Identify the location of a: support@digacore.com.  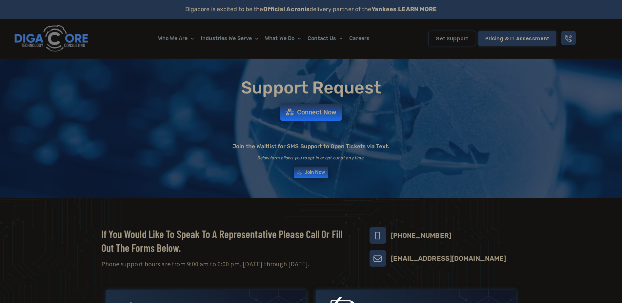
(378, 258).